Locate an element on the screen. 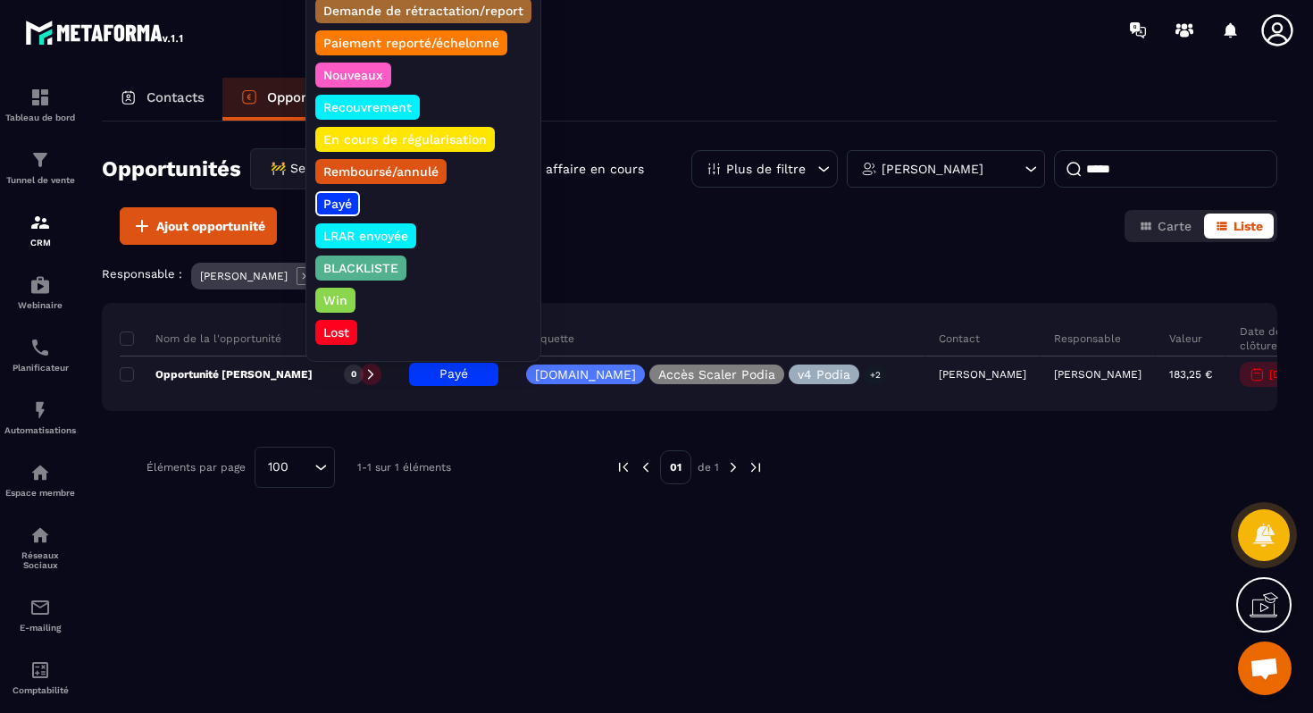 Image resolution: width=1313 pixels, height=713 pixels. p: 01 is located at coordinates (675, 467).